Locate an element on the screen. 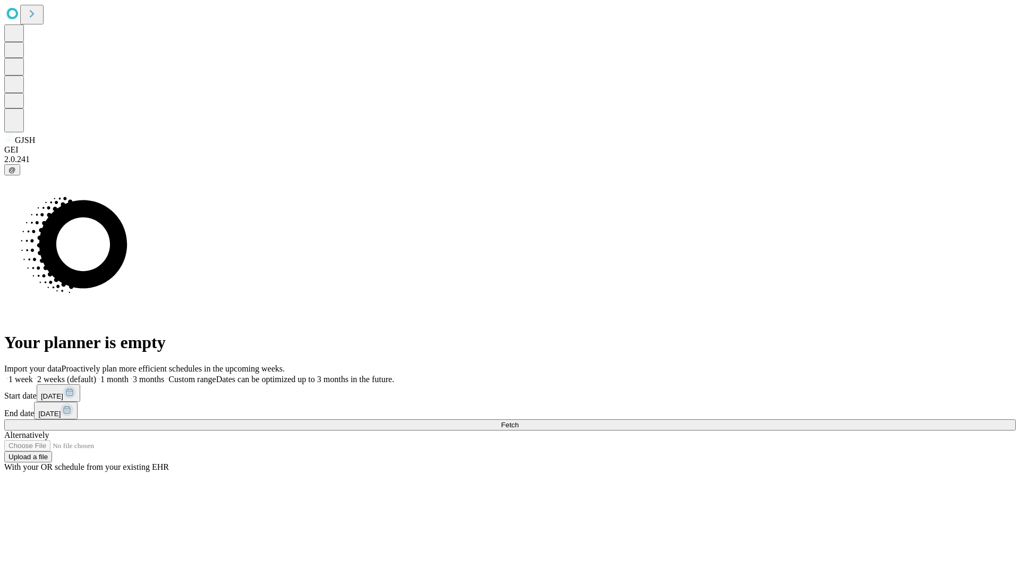  span: Custom range is located at coordinates (192, 379).